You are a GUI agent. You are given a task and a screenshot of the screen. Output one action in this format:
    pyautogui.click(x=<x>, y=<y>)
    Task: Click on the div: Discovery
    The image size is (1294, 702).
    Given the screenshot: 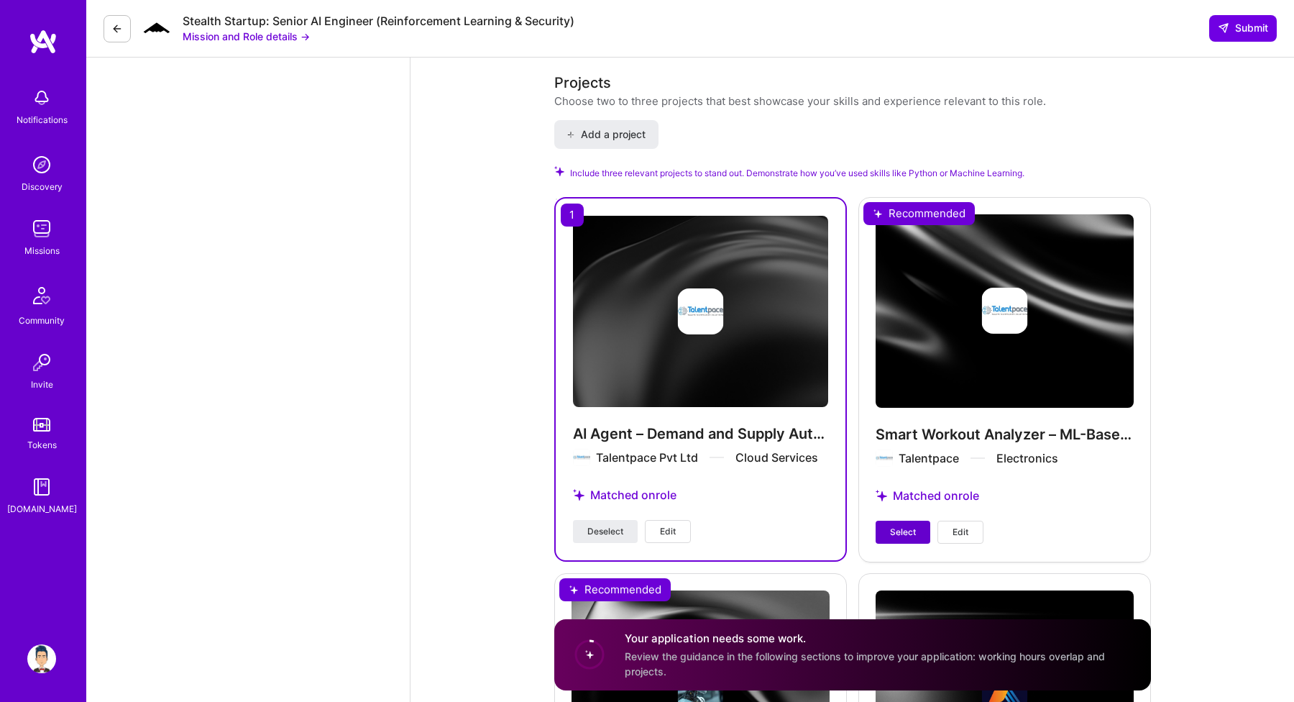 What is the action you would take?
    pyautogui.click(x=42, y=186)
    